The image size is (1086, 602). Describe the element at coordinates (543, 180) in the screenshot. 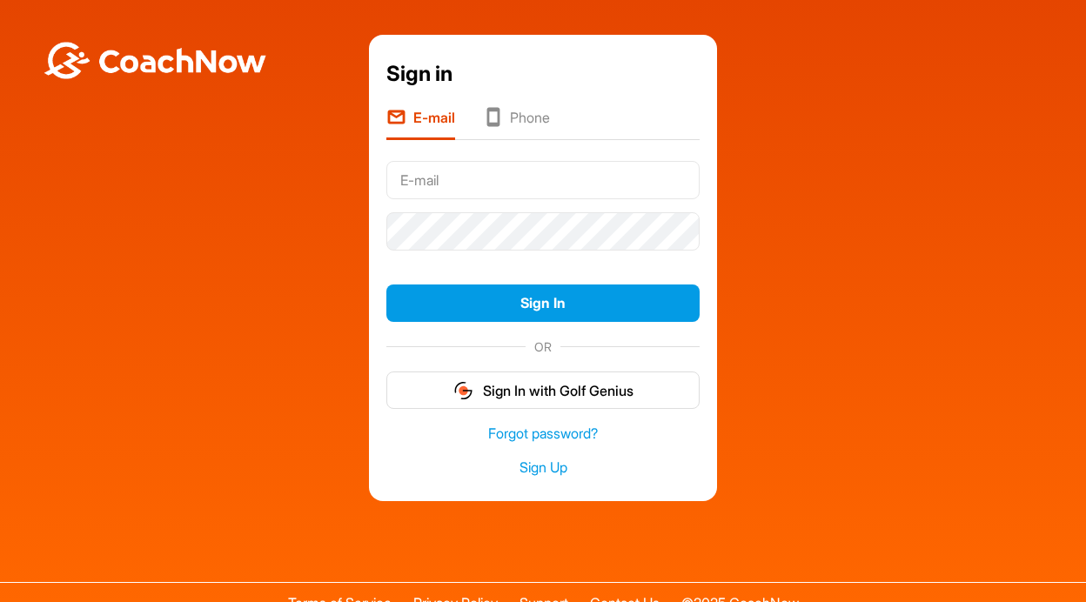

I see `input: E-mail` at that location.